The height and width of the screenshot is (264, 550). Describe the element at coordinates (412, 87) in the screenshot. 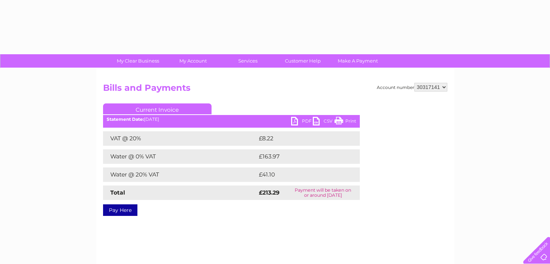

I see `div: Account number` at that location.